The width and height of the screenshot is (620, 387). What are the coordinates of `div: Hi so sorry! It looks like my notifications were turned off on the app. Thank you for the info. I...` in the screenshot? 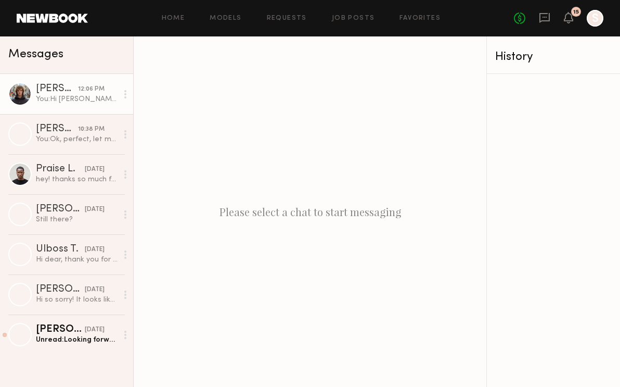 It's located at (77, 299).